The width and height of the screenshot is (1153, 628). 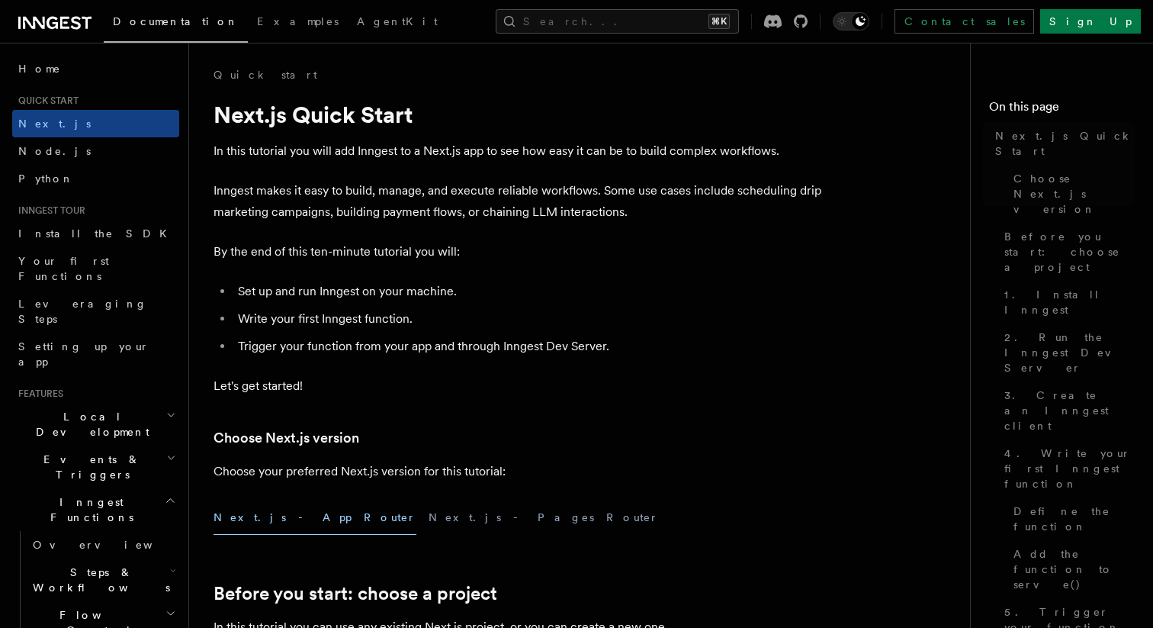 What do you see at coordinates (54, 124) in the screenshot?
I see `span: Next.js` at bounding box center [54, 124].